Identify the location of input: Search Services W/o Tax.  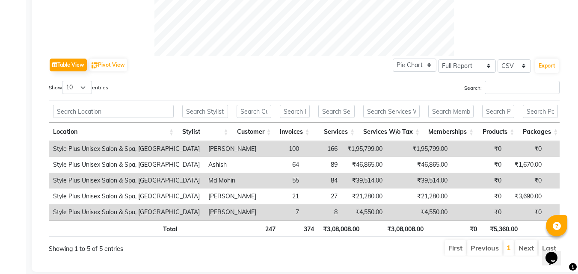
(392, 111).